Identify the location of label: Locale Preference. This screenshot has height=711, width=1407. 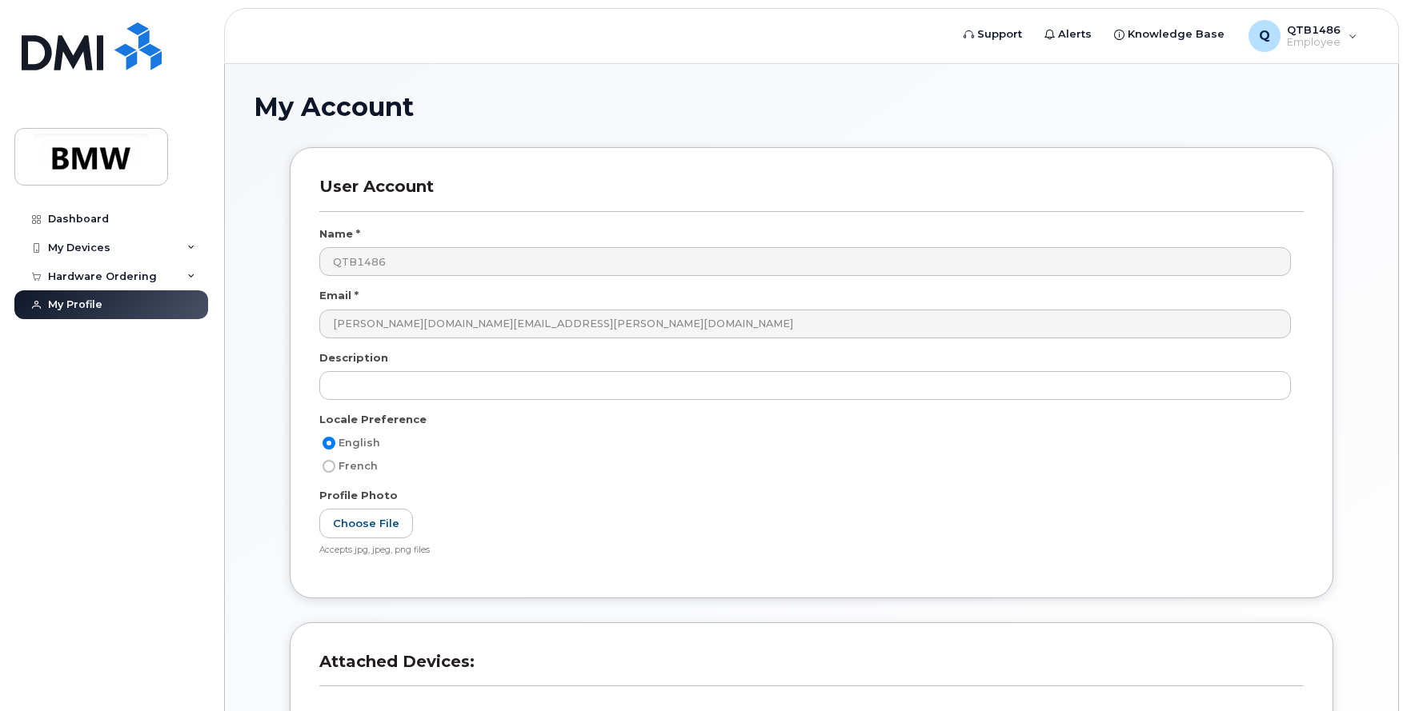
(373, 419).